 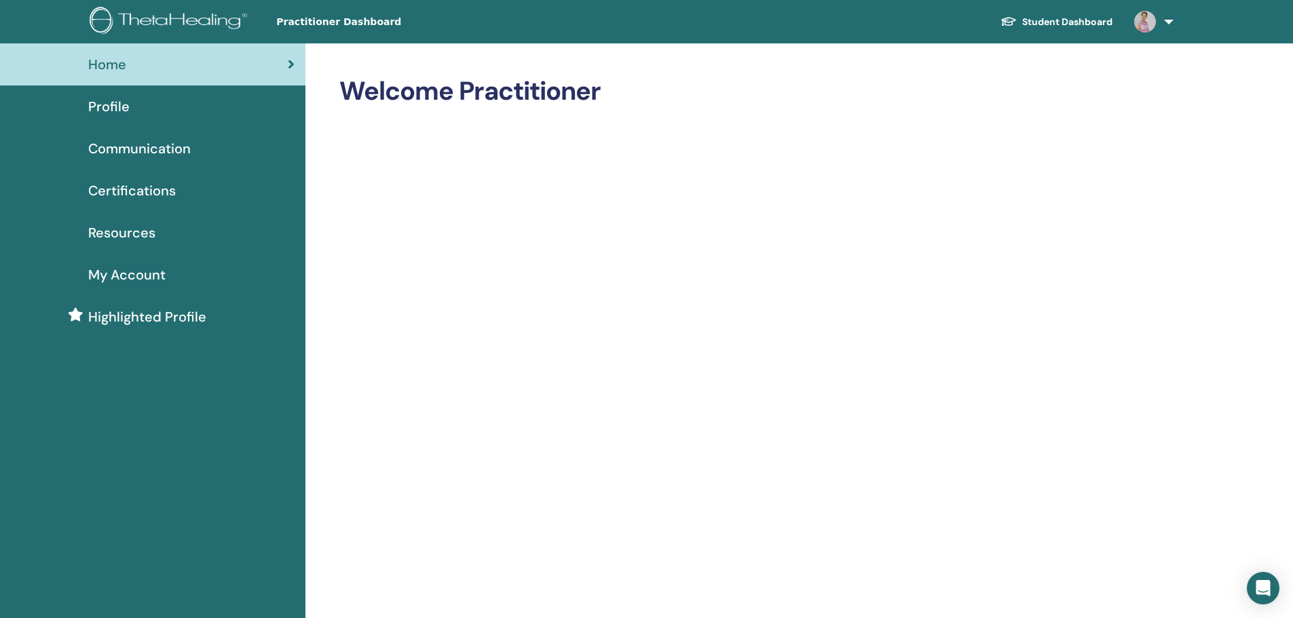 What do you see at coordinates (132, 191) in the screenshot?
I see `span: Certifications` at bounding box center [132, 191].